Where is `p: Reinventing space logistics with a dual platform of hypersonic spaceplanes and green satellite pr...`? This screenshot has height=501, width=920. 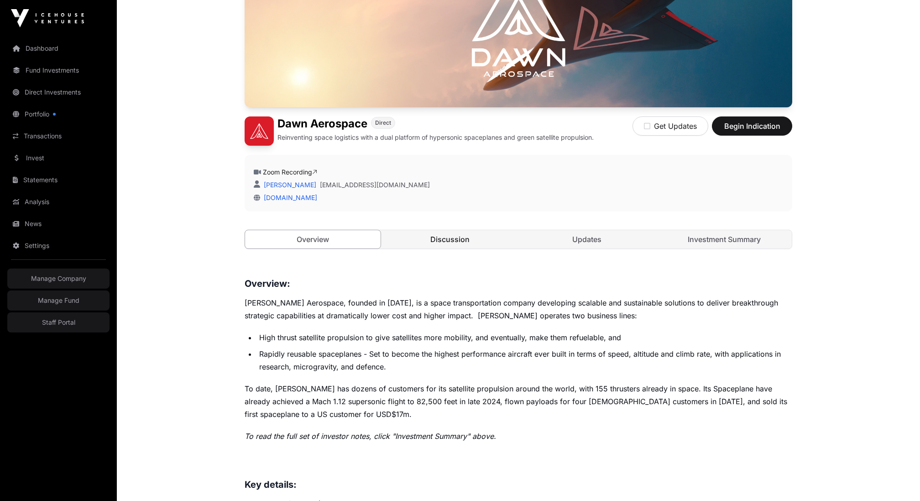
p: Reinventing space logistics with a dual platform of hypersonic spaceplanes and green satellite pr... is located at coordinates (435, 137).